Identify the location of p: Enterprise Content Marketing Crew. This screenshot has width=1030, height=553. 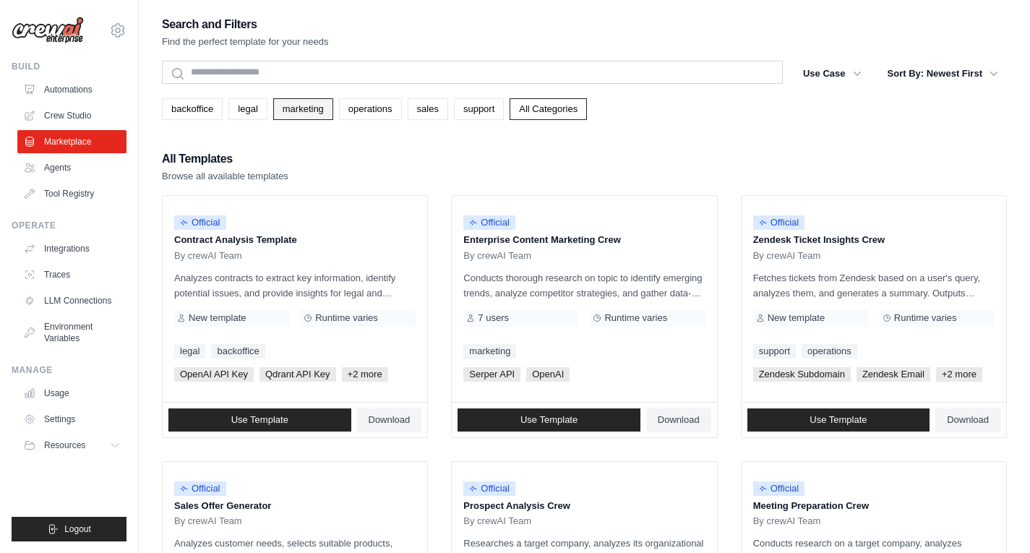
(584, 240).